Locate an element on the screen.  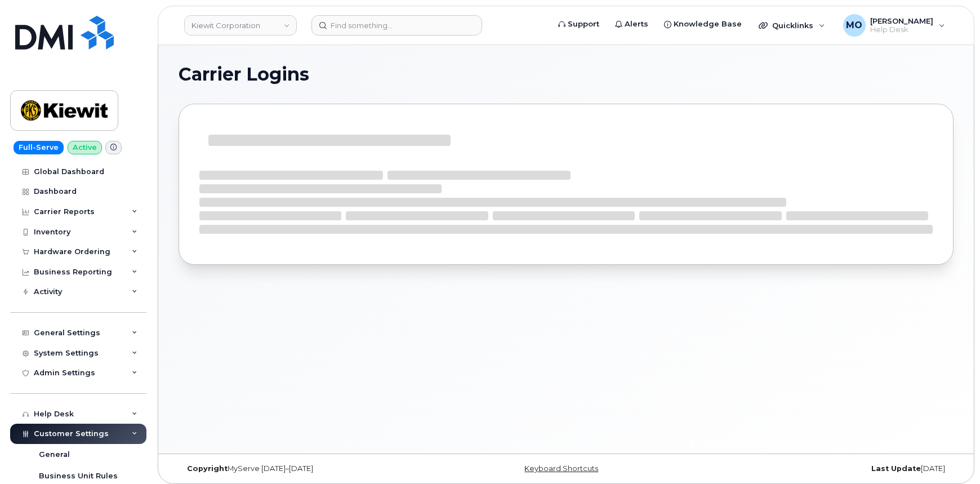
strong: Copyright is located at coordinates (207, 468).